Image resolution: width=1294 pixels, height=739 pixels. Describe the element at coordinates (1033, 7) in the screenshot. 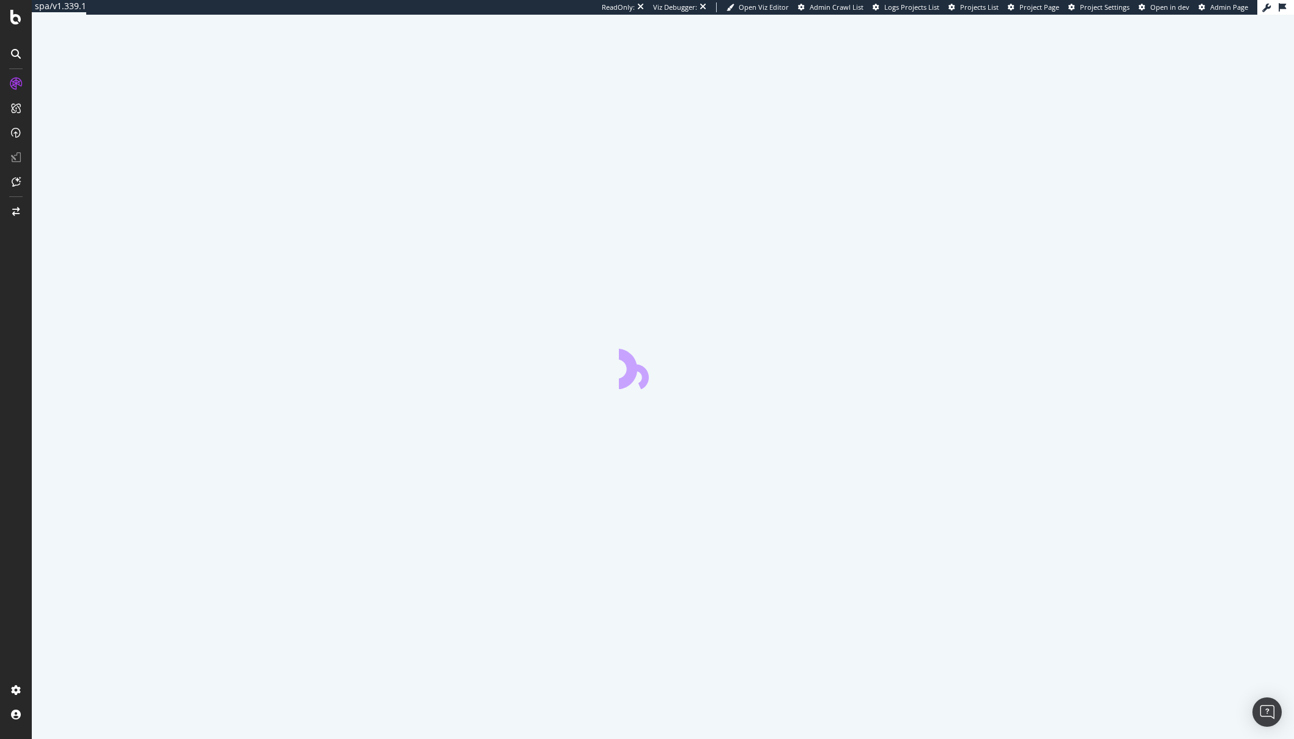

I see `a: Project Page` at that location.